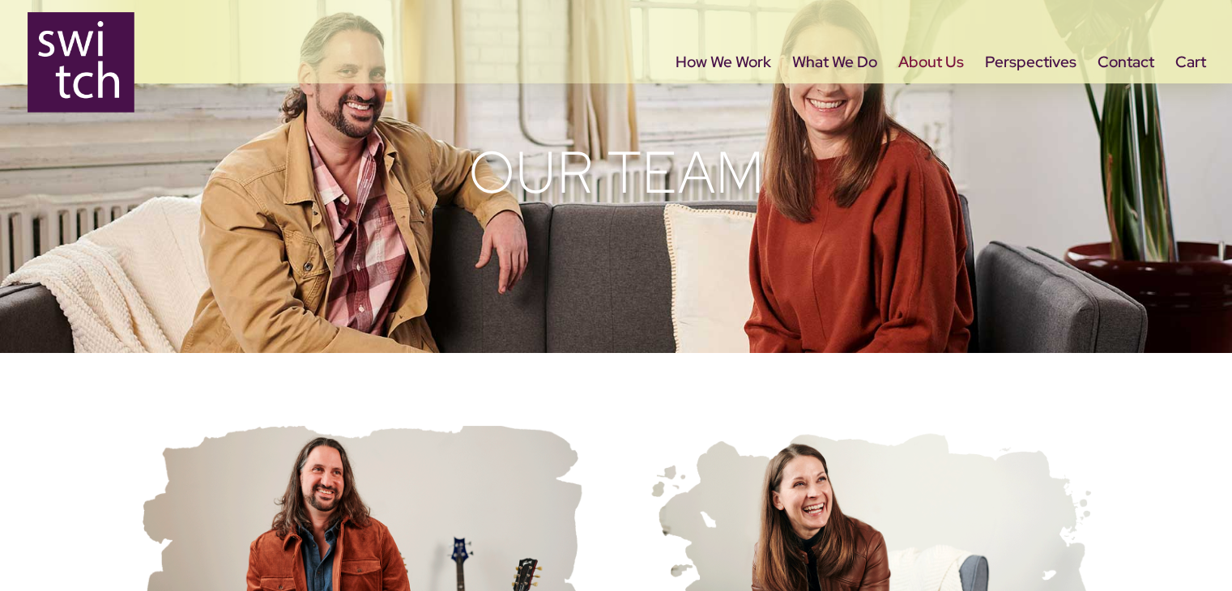 This screenshot has height=591, width=1232. Describe the element at coordinates (616, 177) in the screenshot. I see `h1: Our TEAM` at that location.